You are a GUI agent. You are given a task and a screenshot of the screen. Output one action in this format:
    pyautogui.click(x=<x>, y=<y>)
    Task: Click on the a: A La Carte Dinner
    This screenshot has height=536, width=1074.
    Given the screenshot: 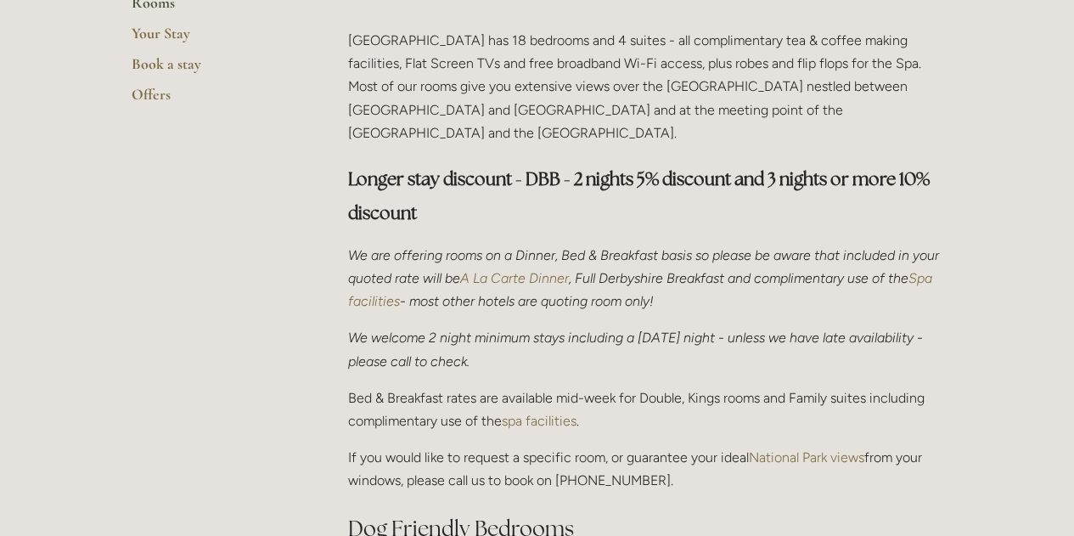 What is the action you would take?
    pyautogui.click(x=514, y=278)
    